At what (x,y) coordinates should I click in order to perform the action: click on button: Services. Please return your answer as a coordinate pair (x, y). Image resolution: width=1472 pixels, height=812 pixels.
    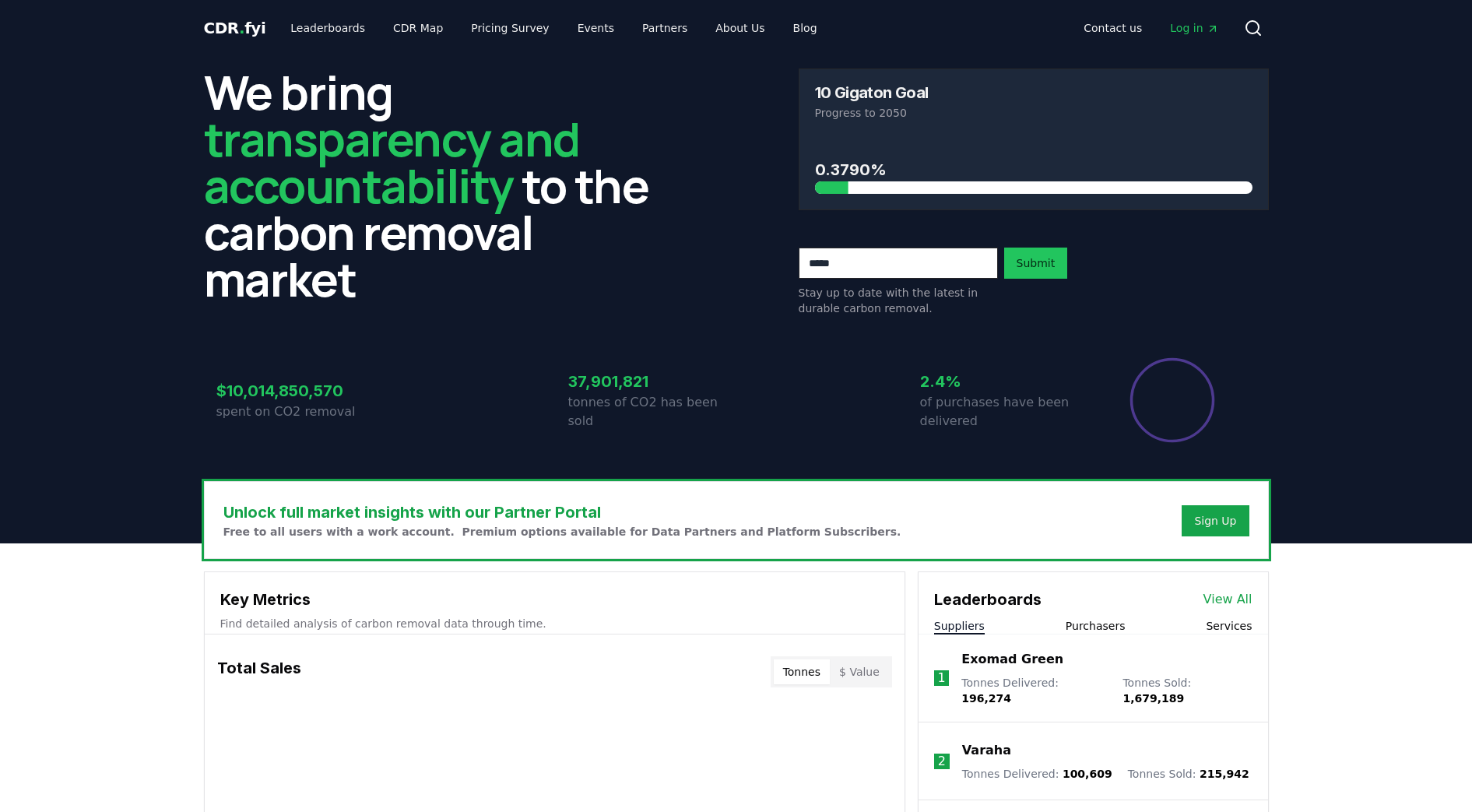
    Looking at the image, I should click on (1229, 625).